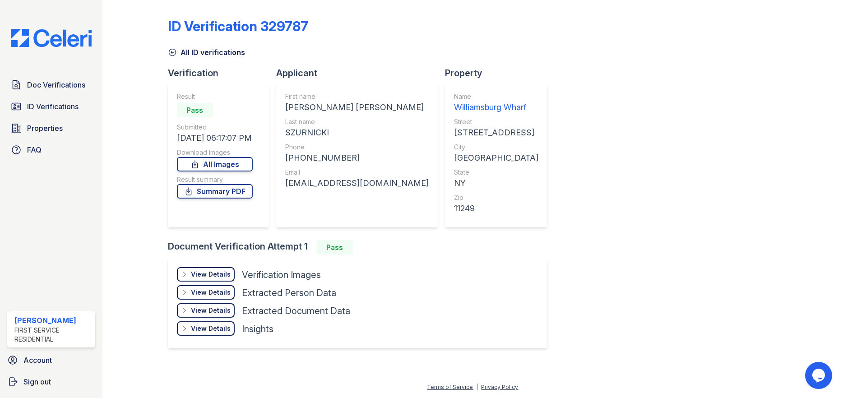 Image resolution: width=843 pixels, height=398 pixels. What do you see at coordinates (215, 191) in the screenshot?
I see `a: Summary PDF` at bounding box center [215, 191].